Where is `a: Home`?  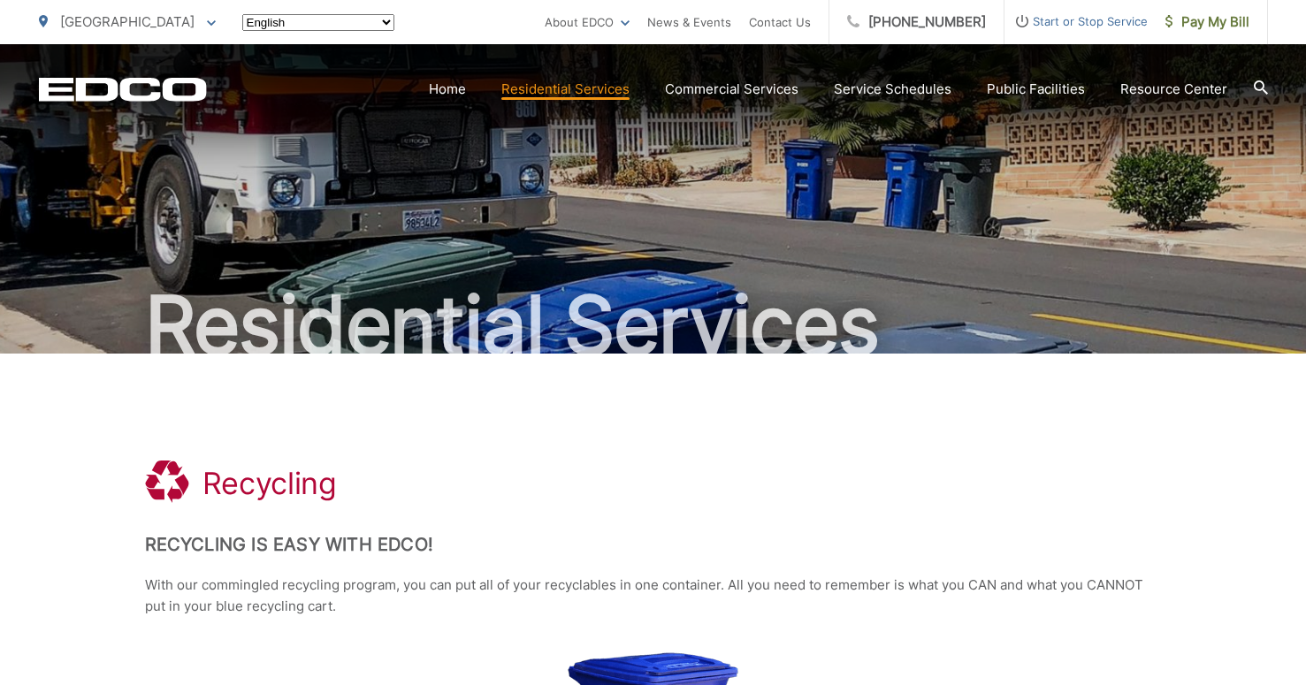
a: Home is located at coordinates (447, 89).